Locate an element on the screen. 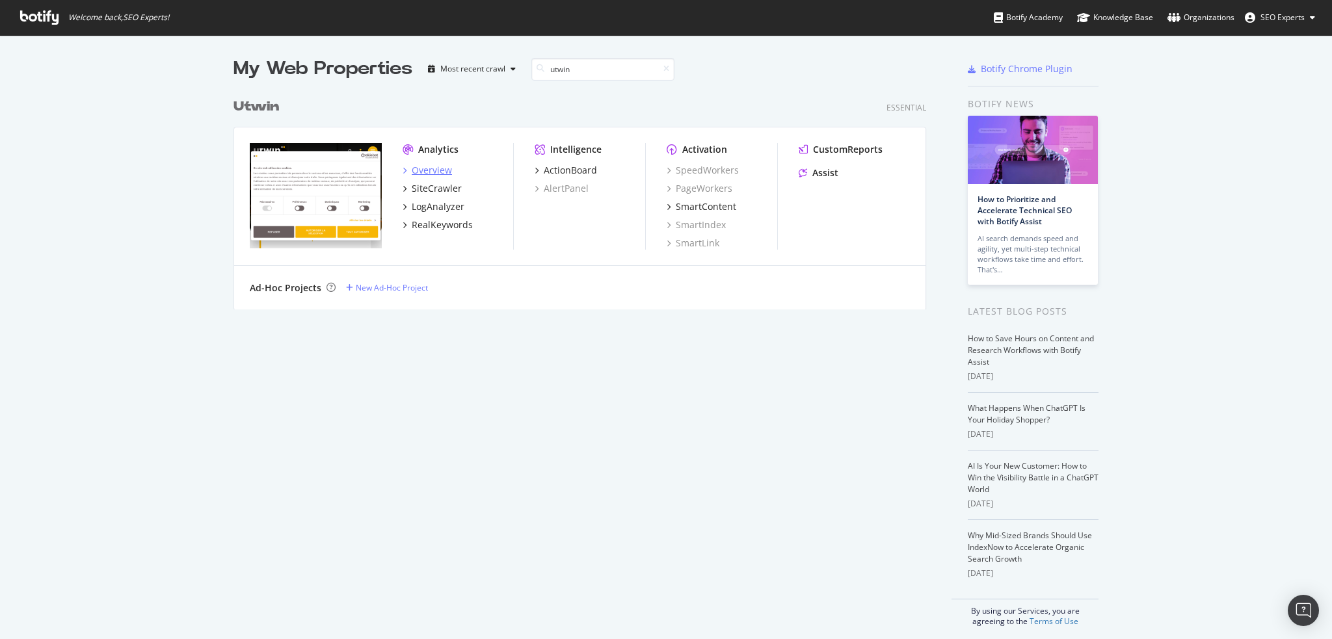 This screenshot has width=1332, height=639. a: LogAnalyzer is located at coordinates (433, 207).